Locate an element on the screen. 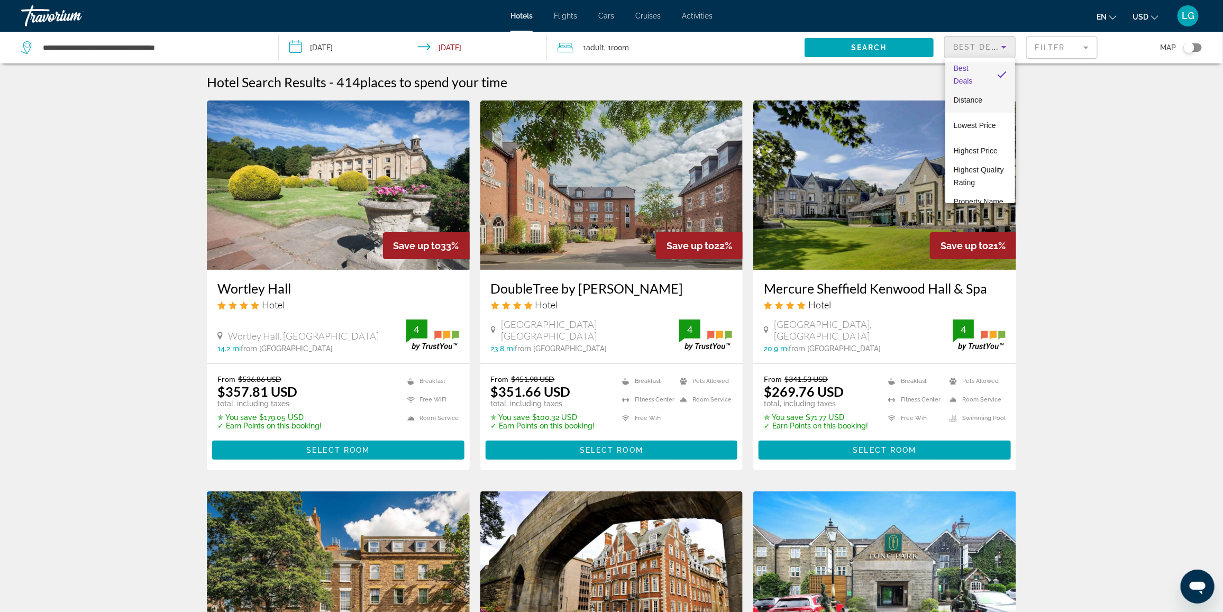 The width and height of the screenshot is (1223, 612). span: Highest Quality Rating is located at coordinates (979, 176).